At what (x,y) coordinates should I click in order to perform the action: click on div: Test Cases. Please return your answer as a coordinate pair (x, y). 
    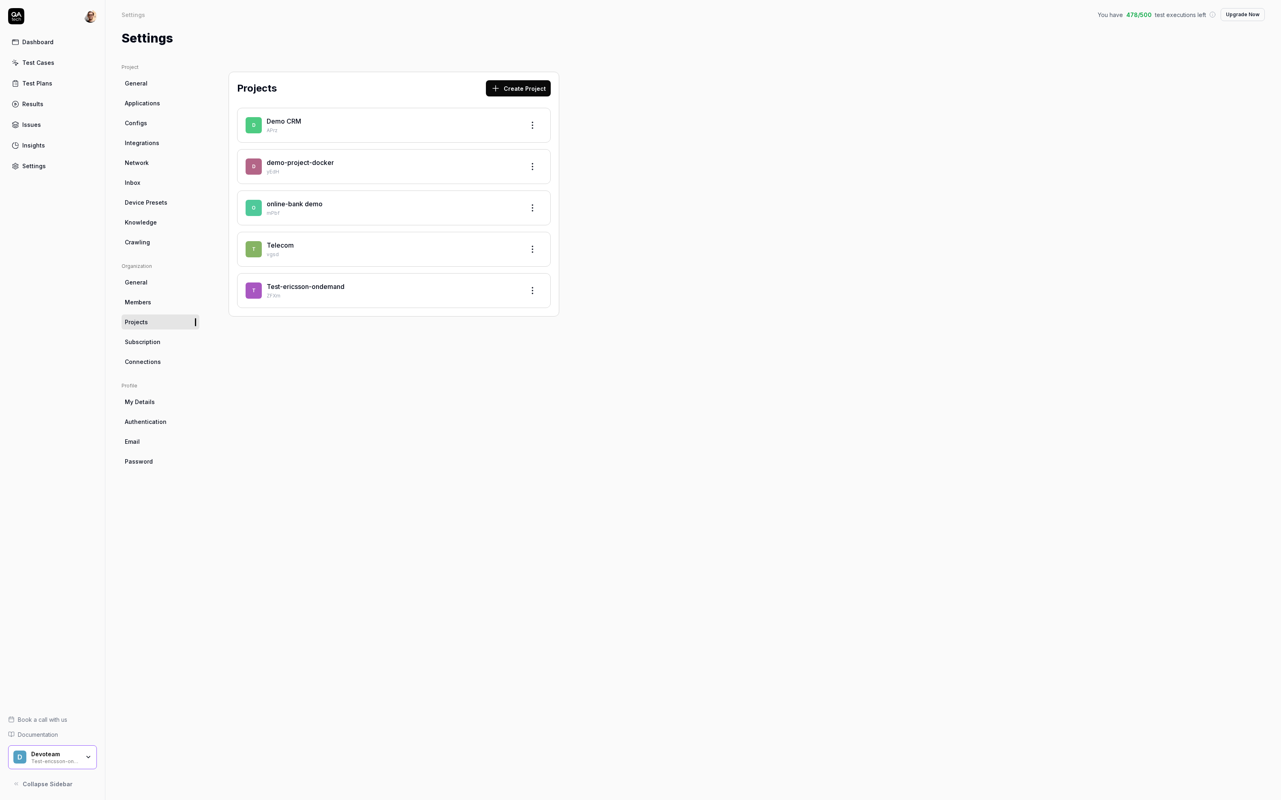
    Looking at the image, I should click on (38, 62).